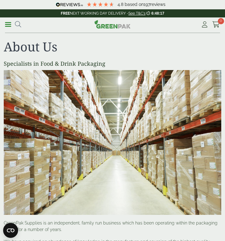  I want to click on img: REVIEWS.io, so click(69, 5).